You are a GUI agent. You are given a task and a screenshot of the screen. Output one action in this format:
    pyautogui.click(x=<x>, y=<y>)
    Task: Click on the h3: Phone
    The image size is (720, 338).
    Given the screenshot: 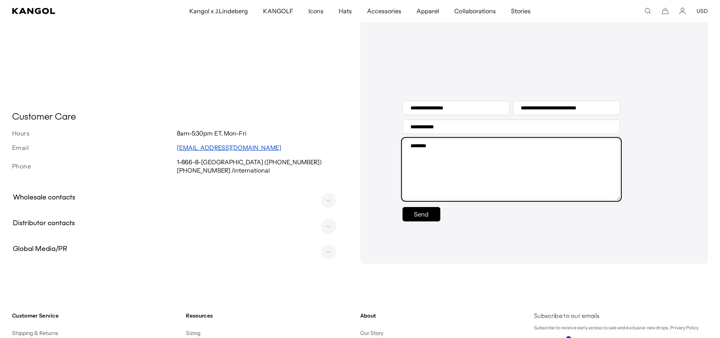 What is the action you would take?
    pyautogui.click(x=95, y=166)
    